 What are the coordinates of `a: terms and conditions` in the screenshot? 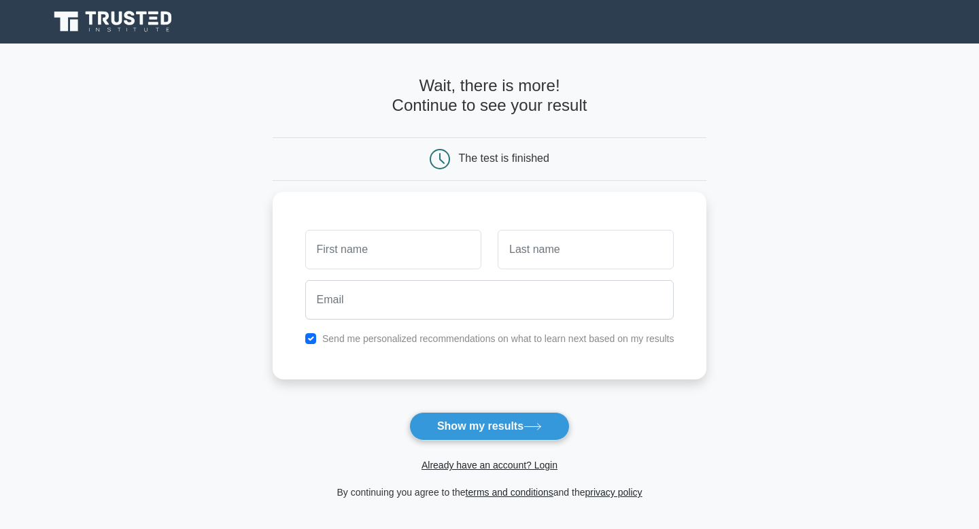 It's located at (509, 492).